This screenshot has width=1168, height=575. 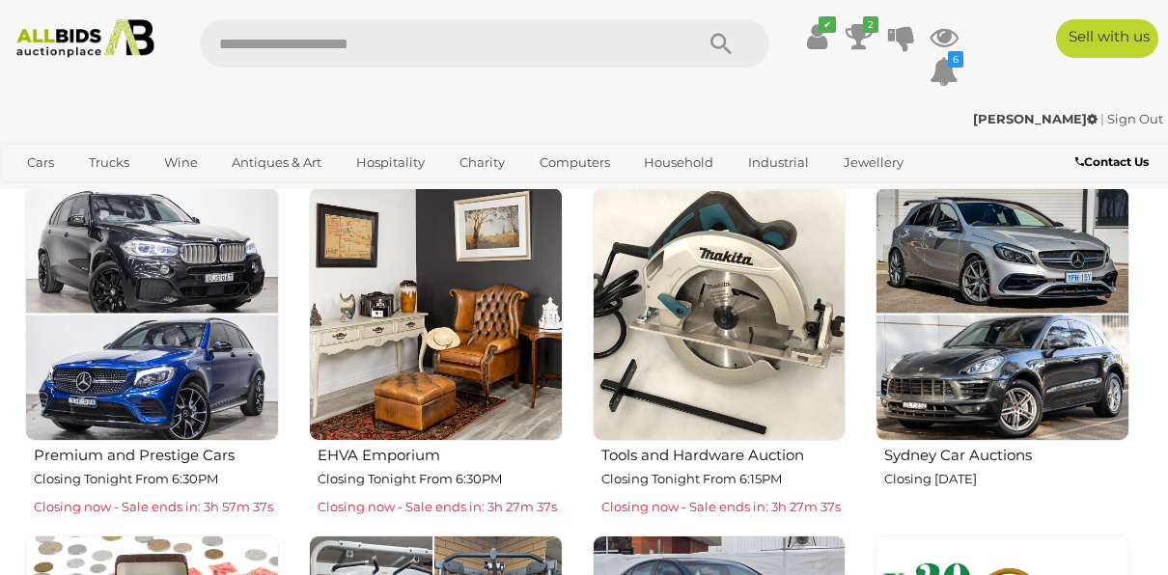 What do you see at coordinates (151, 353) in the screenshot?
I see `a: Premium and Prestige Cars Closing Tonight From 6:30PM Closing now - Sale ends in: 3h 57m 37s` at bounding box center [151, 353].